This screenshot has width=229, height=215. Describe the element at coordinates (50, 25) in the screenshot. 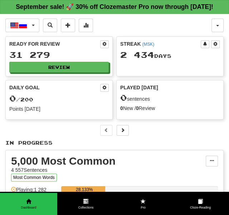

I see `button: Search sentences` at that location.